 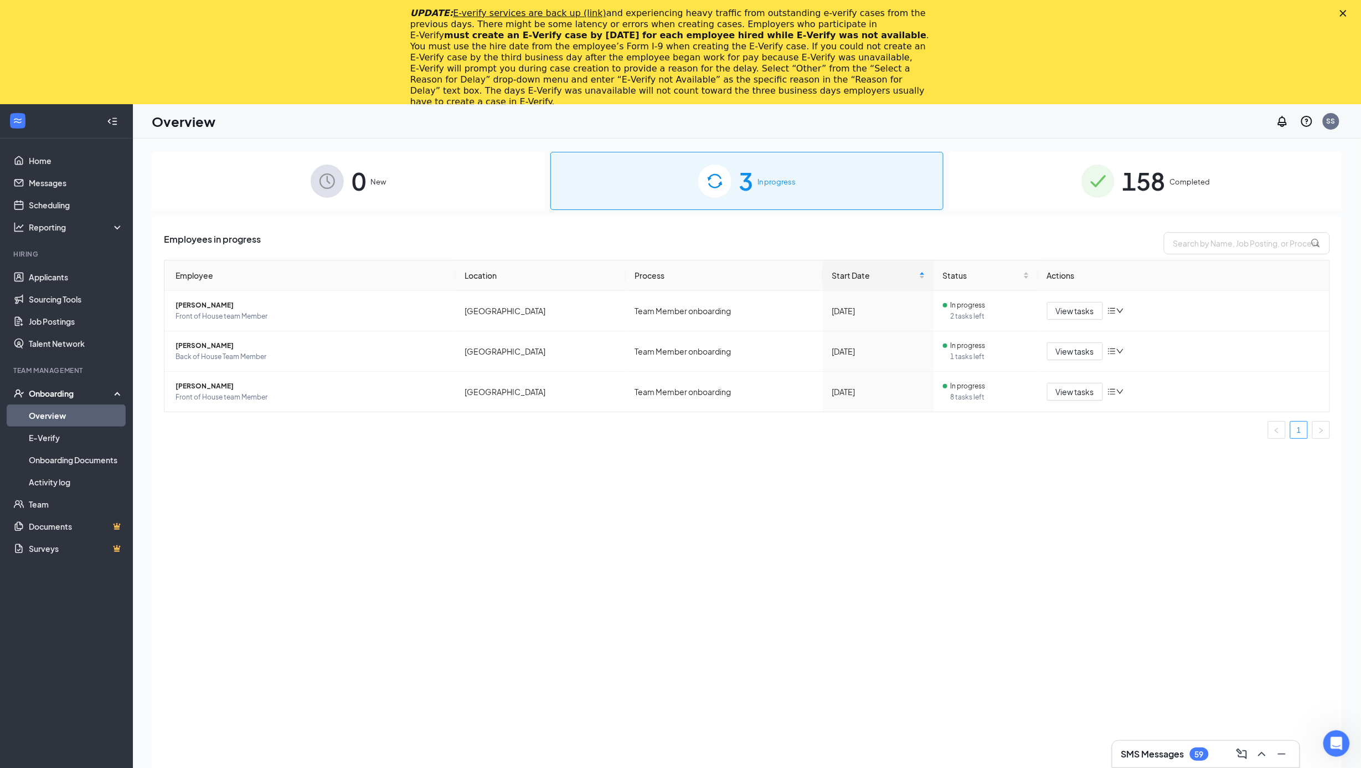 I want to click on div: Team Management, so click(x=67, y=370).